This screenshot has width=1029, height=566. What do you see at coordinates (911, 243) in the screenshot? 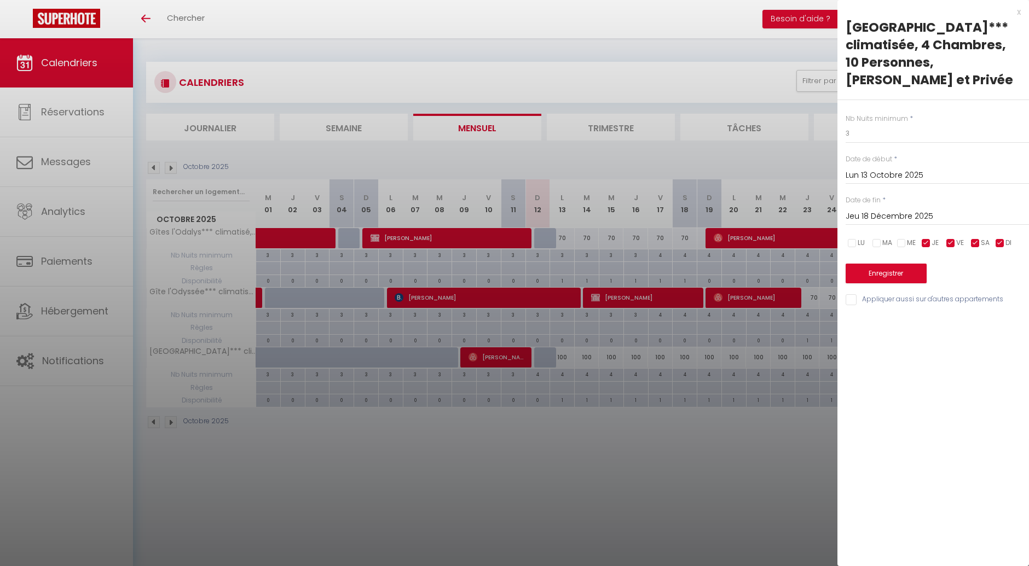
I see `span: ME` at bounding box center [911, 243].